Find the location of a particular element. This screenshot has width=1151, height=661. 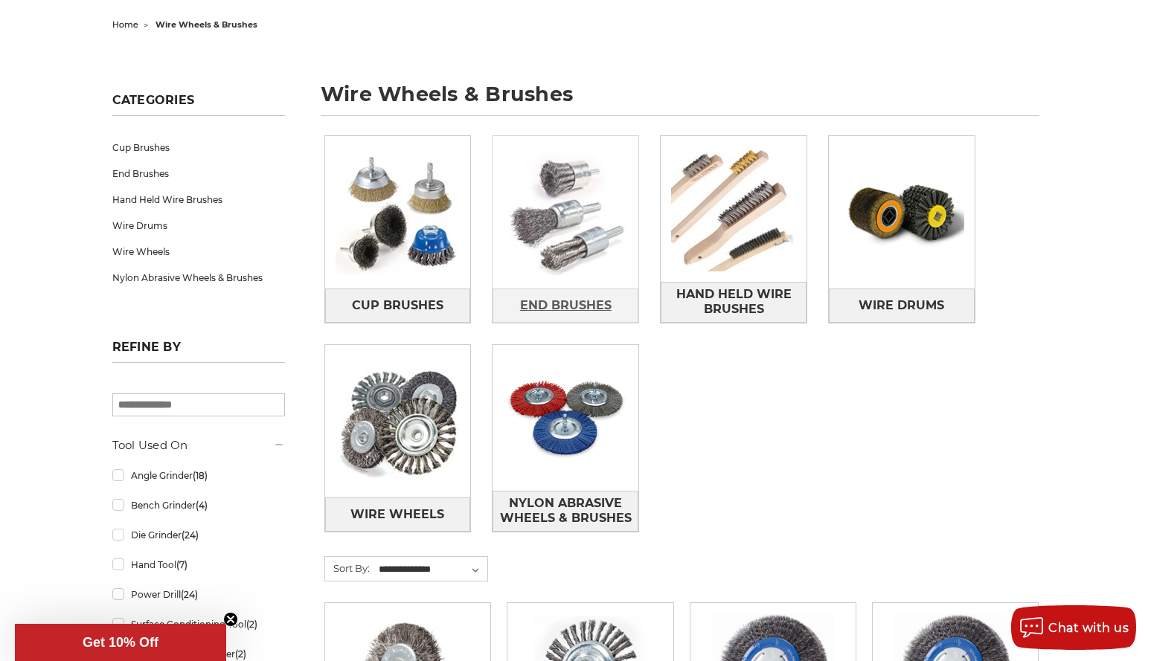

span: Chat with us is located at coordinates (1088, 628).